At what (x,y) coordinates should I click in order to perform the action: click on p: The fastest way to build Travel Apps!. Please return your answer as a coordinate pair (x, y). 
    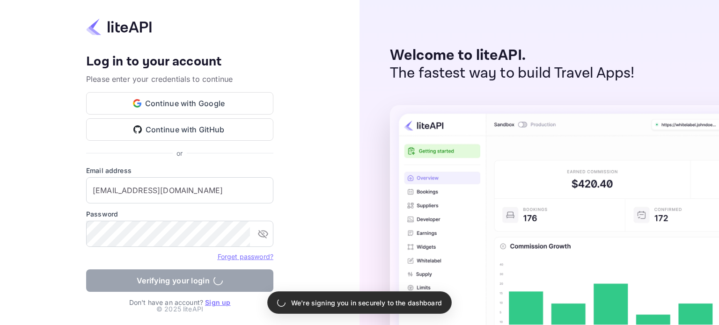
    Looking at the image, I should click on (512, 74).